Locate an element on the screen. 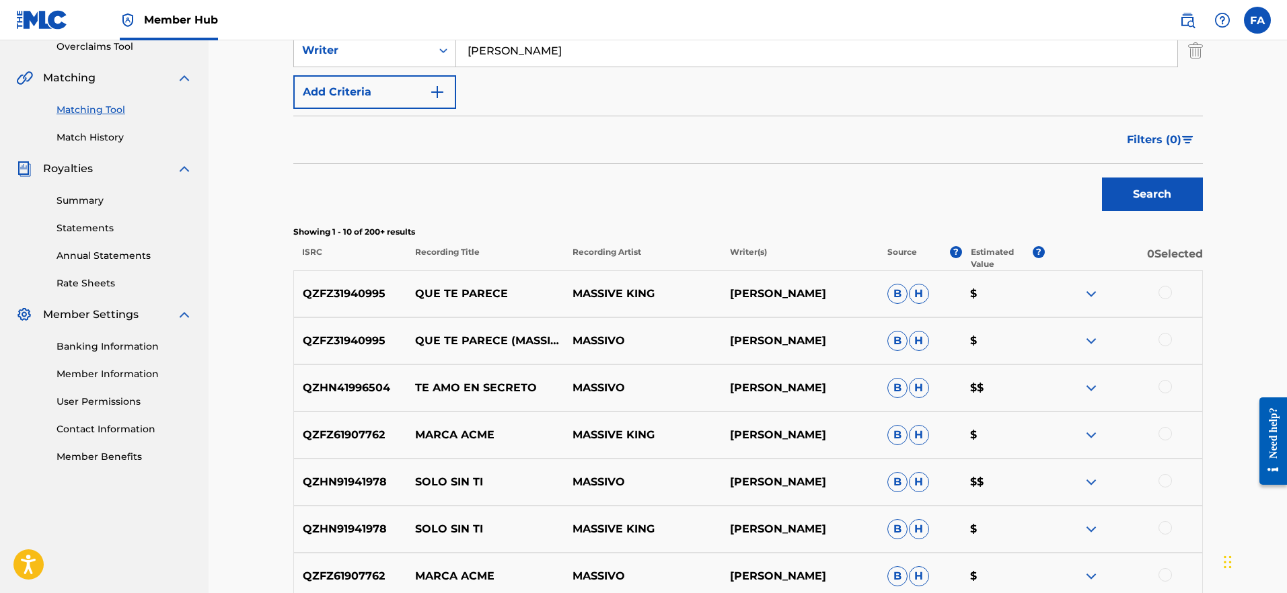 The width and height of the screenshot is (1287, 593). p: QZHN41996504 is located at coordinates (351, 388).